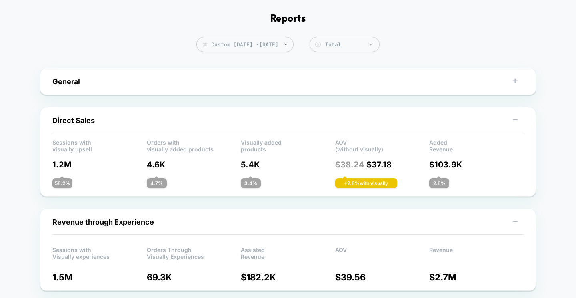 This screenshot has width=576, height=298. What do you see at coordinates (251, 183) in the screenshot?
I see `div: 3.4 %` at bounding box center [251, 183].